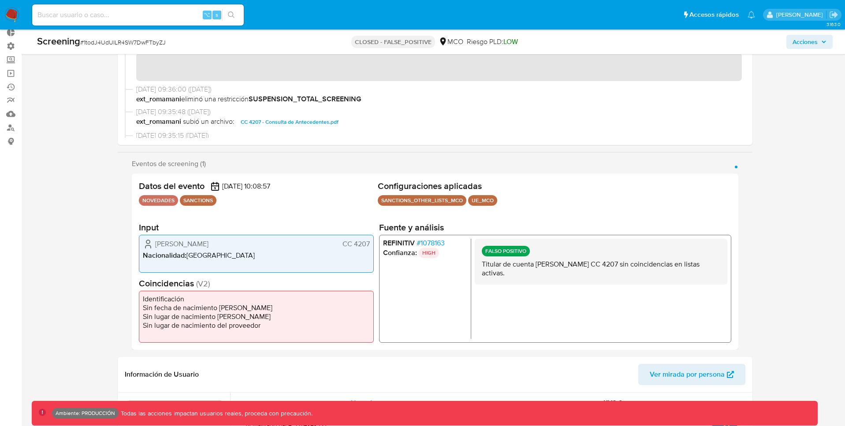  I want to click on b: Screening, so click(59, 41).